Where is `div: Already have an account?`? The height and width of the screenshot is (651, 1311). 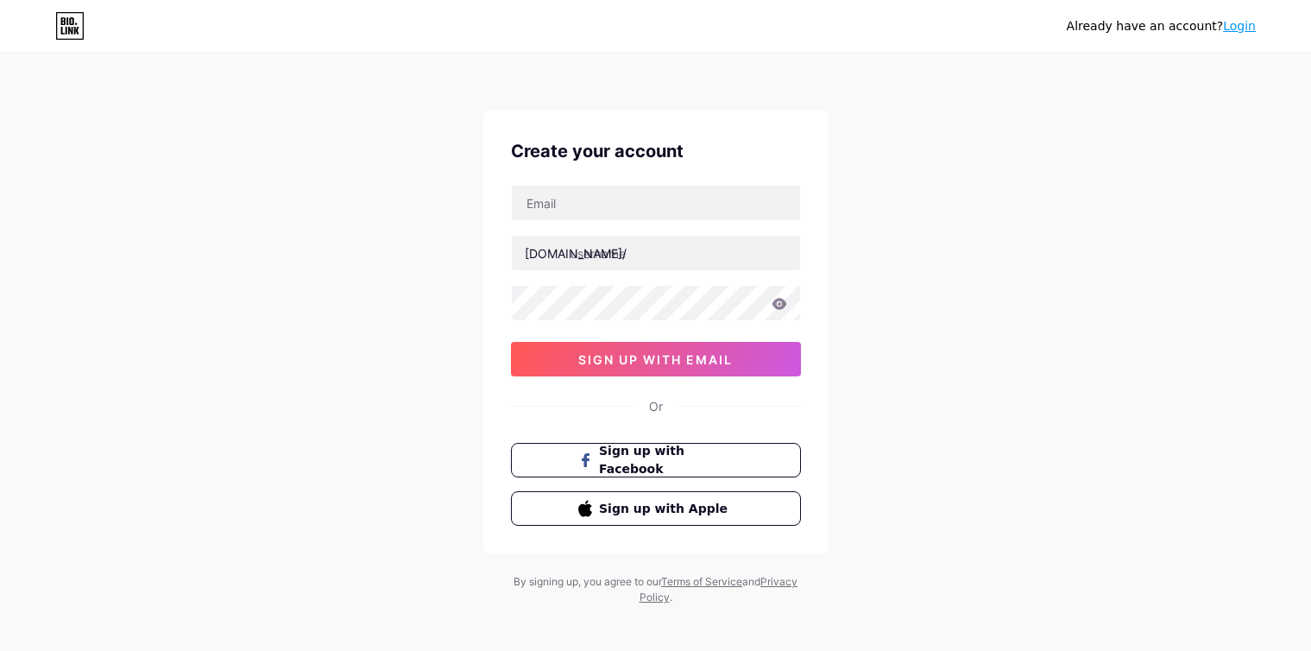 div: Already have an account? is located at coordinates (1160, 26).